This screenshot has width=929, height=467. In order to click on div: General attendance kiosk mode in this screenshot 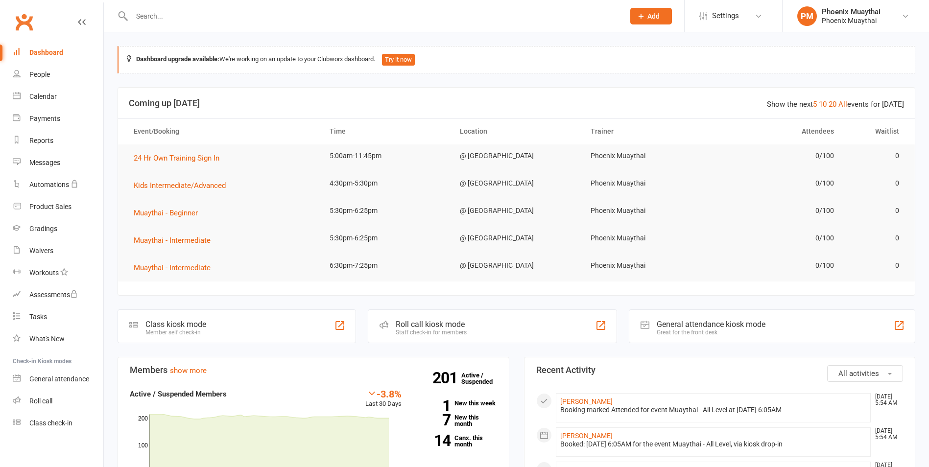, I will do `click(711, 324)`.